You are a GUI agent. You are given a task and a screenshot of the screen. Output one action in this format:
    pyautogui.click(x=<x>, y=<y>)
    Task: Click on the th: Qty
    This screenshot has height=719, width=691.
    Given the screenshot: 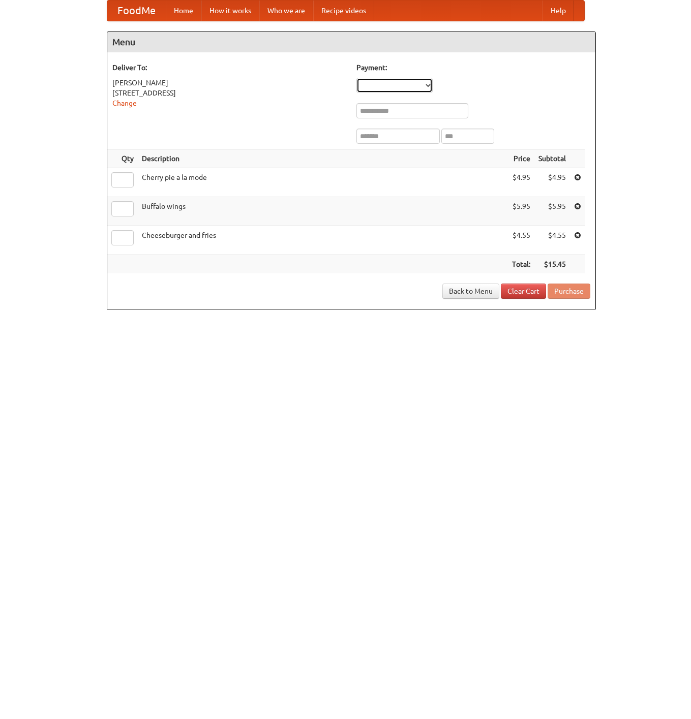 What is the action you would take?
    pyautogui.click(x=123, y=159)
    